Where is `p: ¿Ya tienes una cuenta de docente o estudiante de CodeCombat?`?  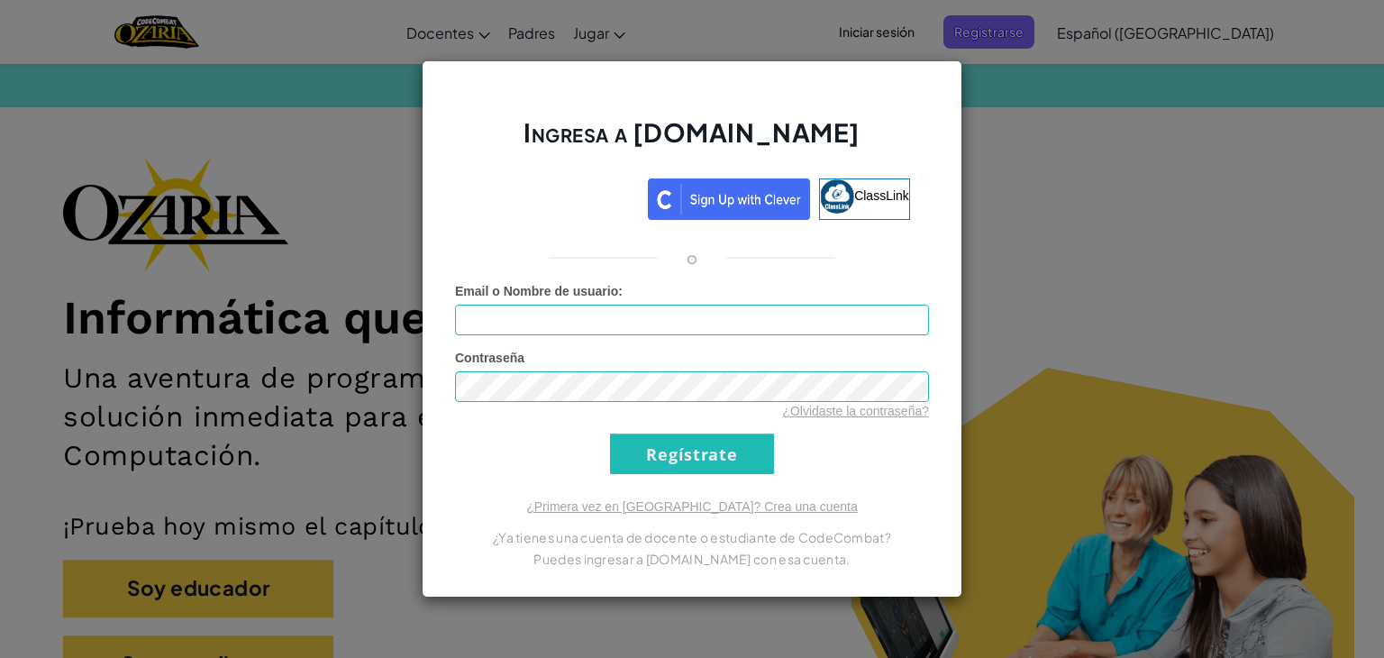
p: ¿Ya tienes una cuenta de docente o estudiante de CodeCombat? is located at coordinates (692, 537).